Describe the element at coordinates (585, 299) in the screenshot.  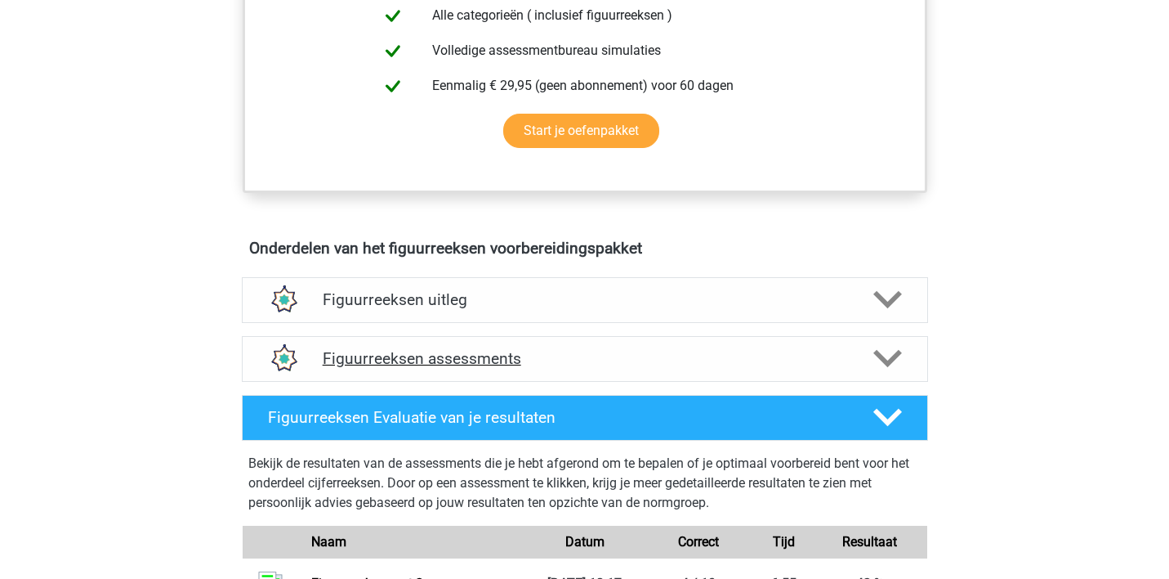
I see `h4: Figuurreeksen uitleg` at that location.